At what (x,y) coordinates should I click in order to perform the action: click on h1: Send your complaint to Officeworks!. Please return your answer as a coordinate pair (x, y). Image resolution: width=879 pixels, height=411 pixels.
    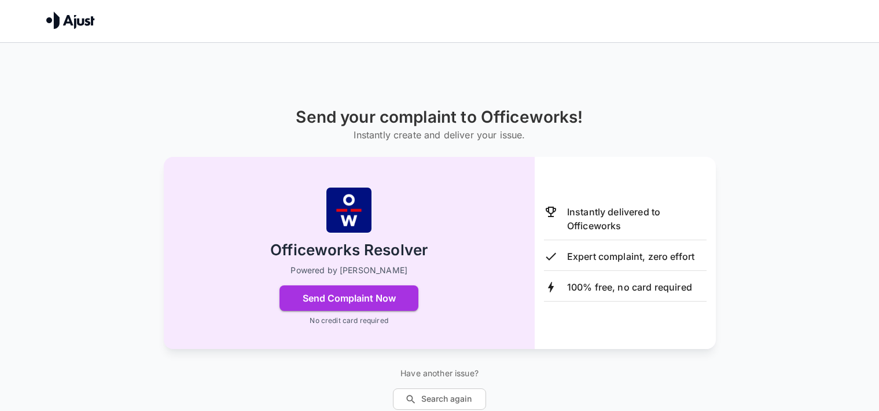
    Looking at the image, I should click on (439, 117).